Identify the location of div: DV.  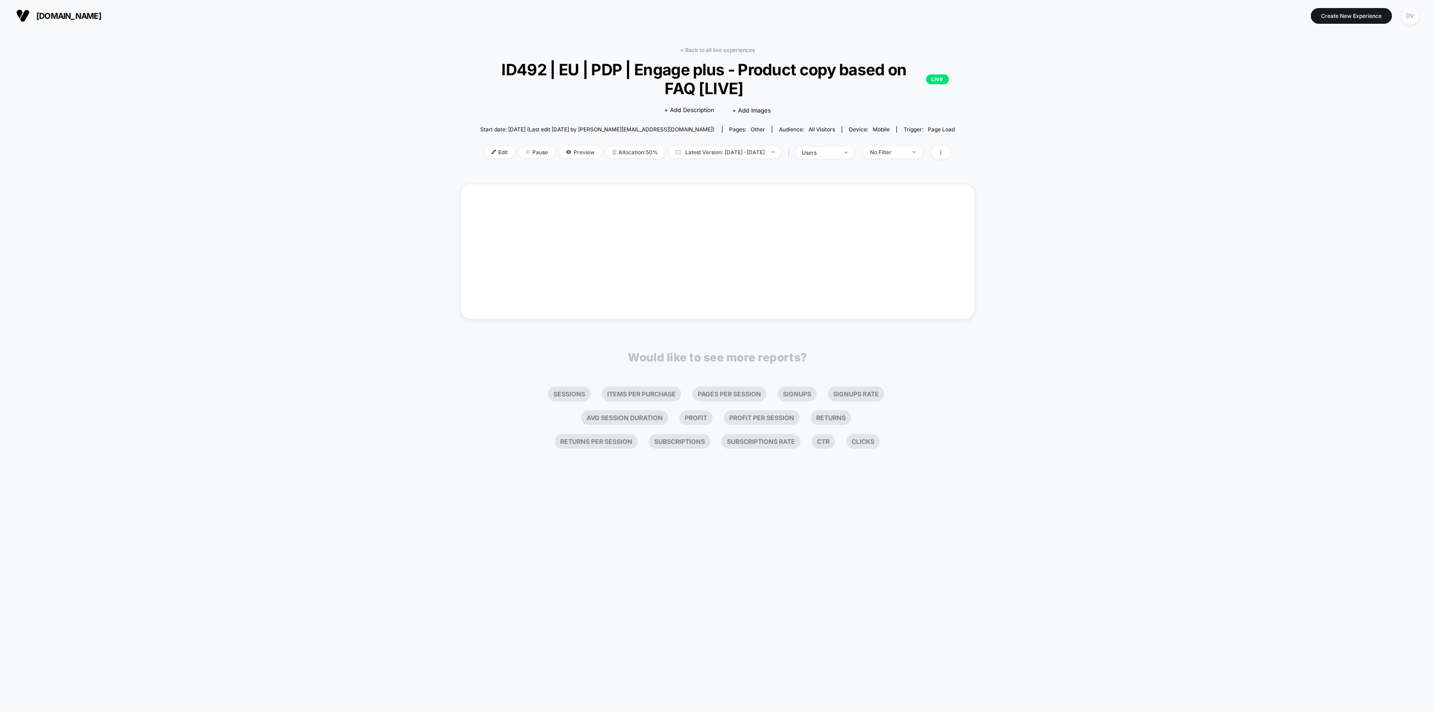
(1409, 16).